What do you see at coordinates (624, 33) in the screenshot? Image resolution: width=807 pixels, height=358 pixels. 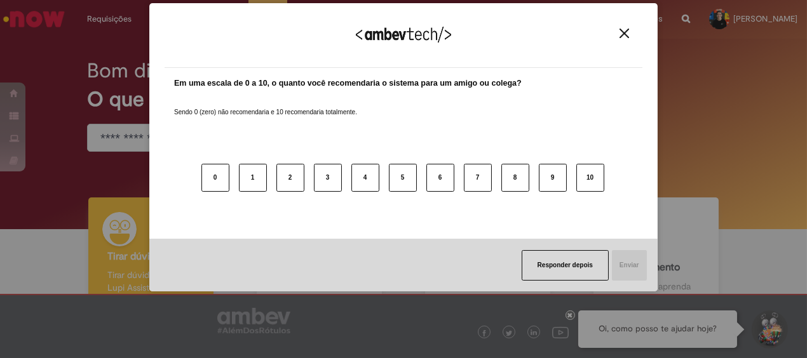 I see `img: Close` at bounding box center [624, 33].